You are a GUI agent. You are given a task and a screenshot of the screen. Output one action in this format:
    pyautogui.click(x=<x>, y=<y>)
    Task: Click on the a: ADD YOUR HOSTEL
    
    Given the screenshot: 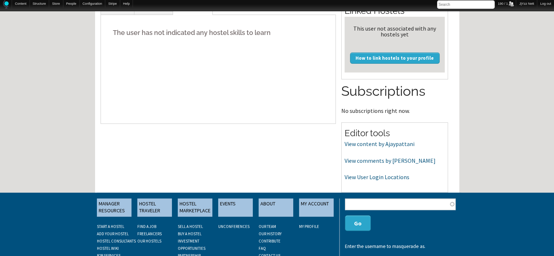 What is the action you would take?
    pyautogui.click(x=112, y=234)
    